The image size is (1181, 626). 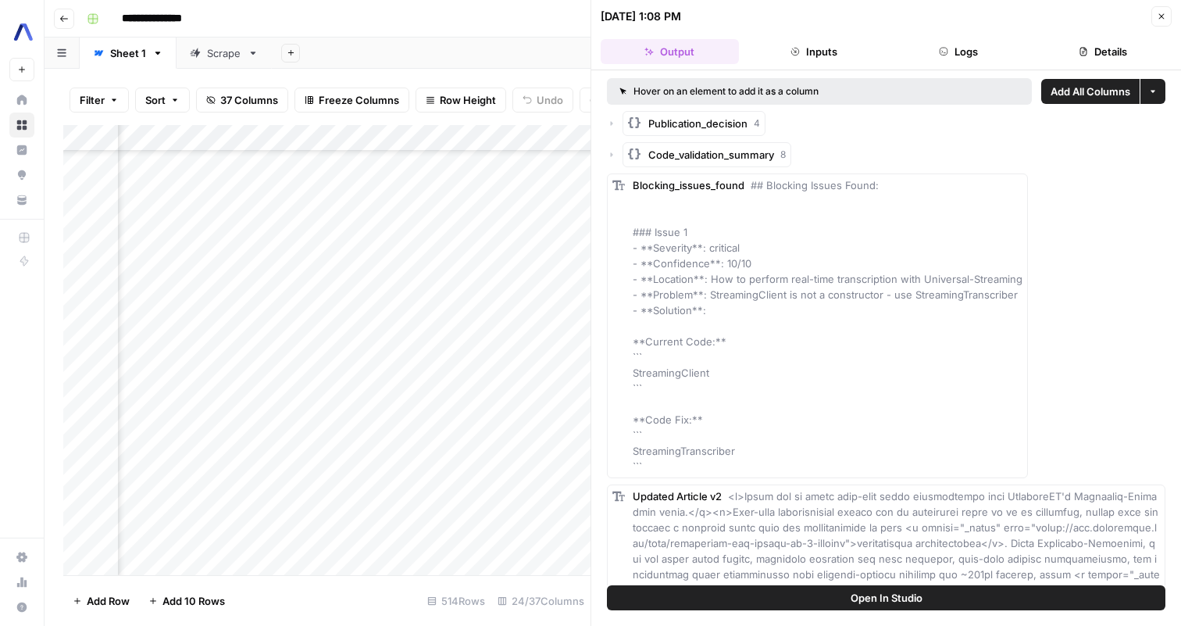 What do you see at coordinates (23, 32) in the screenshot?
I see `img: AssemblyAI Logo` at bounding box center [23, 32].